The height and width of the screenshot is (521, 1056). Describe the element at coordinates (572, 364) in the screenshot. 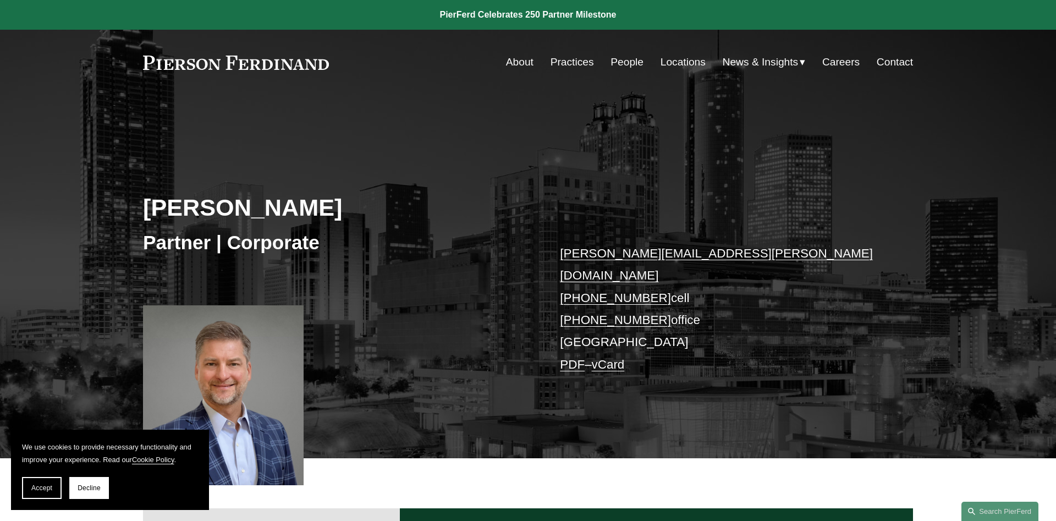

I see `a: PDF` at that location.